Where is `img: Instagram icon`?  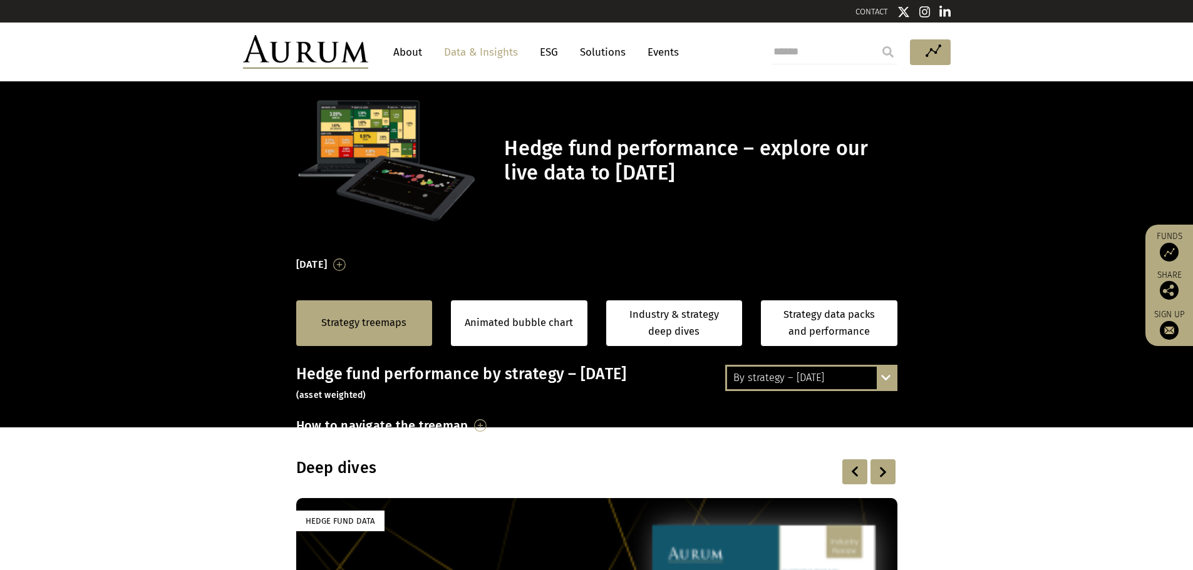
img: Instagram icon is located at coordinates (925, 12).